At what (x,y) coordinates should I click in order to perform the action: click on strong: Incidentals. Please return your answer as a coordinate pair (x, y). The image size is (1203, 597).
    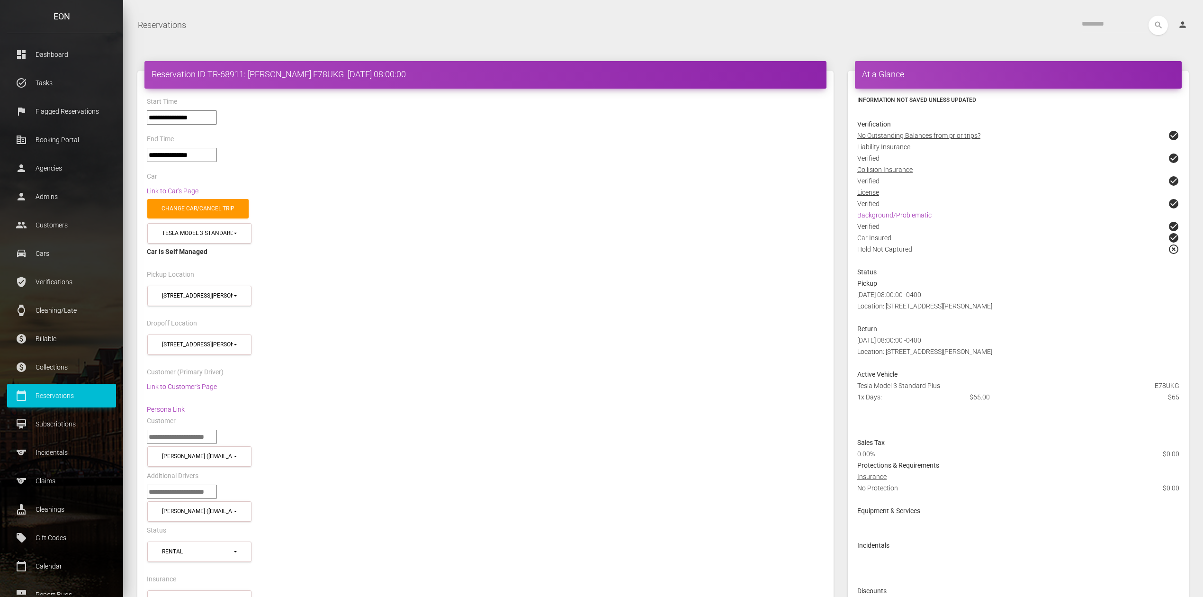
    Looking at the image, I should click on (873, 545).